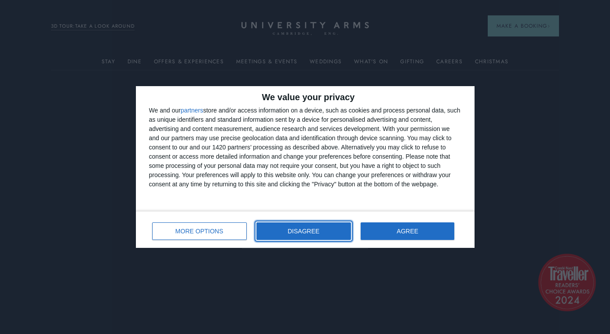 This screenshot has width=610, height=334. I want to click on span: DISAGREE, so click(304, 231).